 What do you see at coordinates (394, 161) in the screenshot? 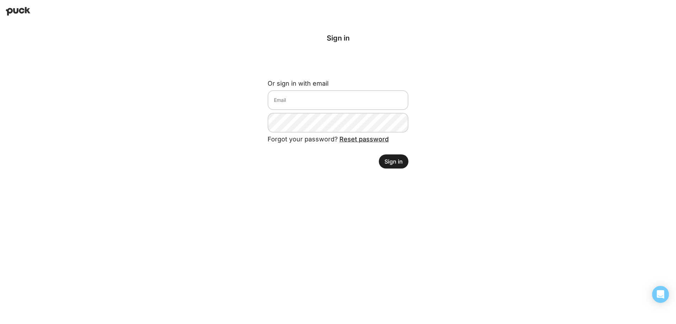
I see `button: Sign in` at bounding box center [394, 161].